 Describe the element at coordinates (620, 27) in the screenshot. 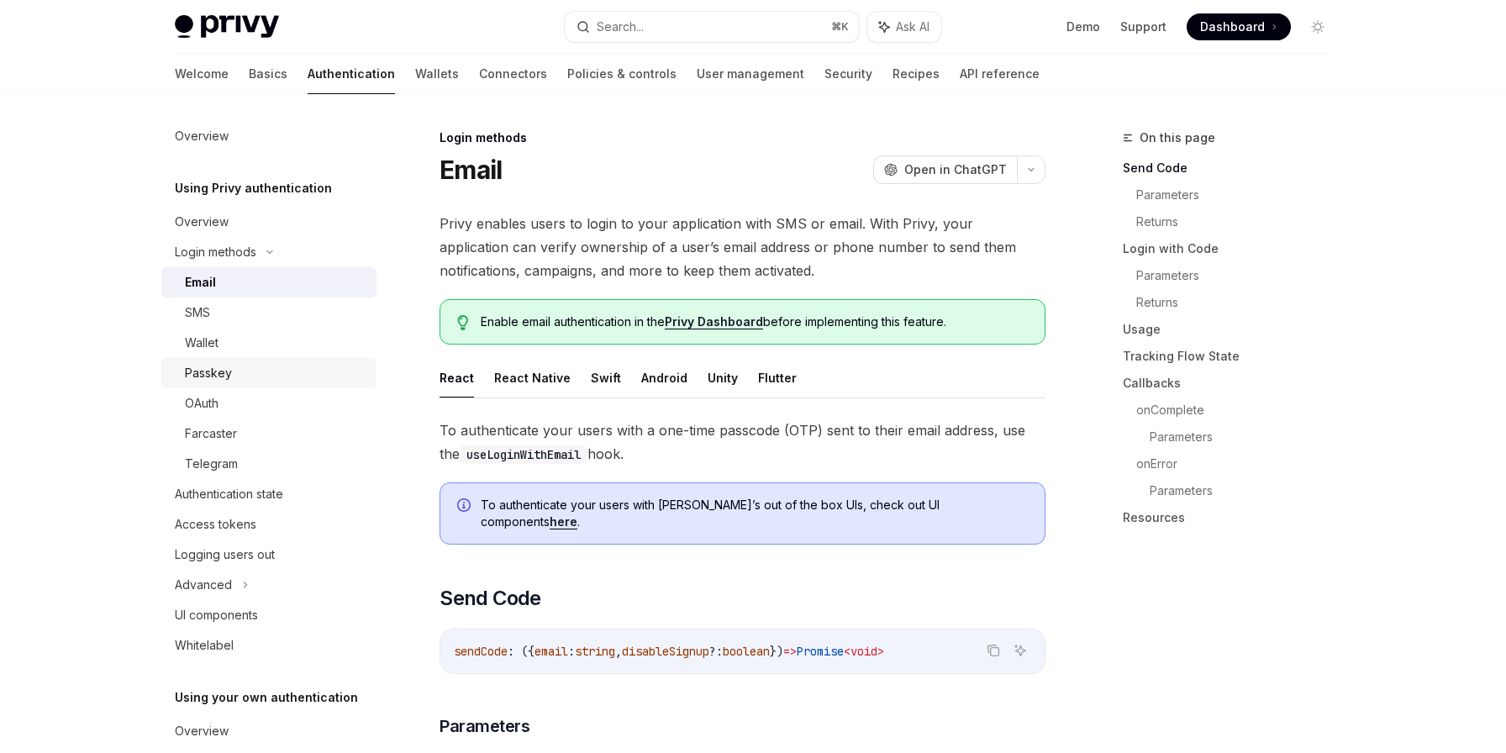

I see `div: Search...` at that location.